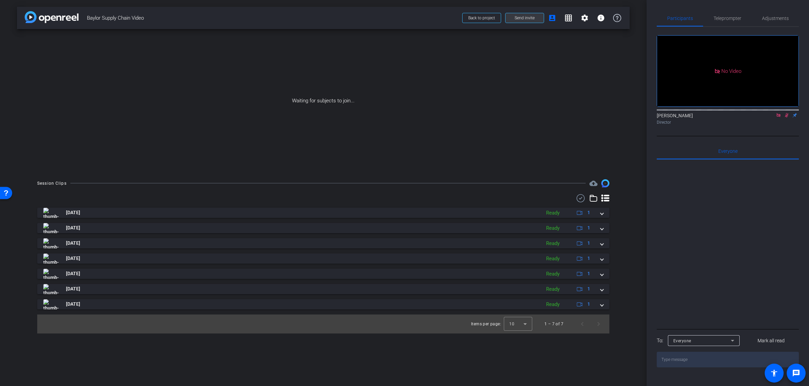  I want to click on span: Destinations for your clips, so click(594, 183).